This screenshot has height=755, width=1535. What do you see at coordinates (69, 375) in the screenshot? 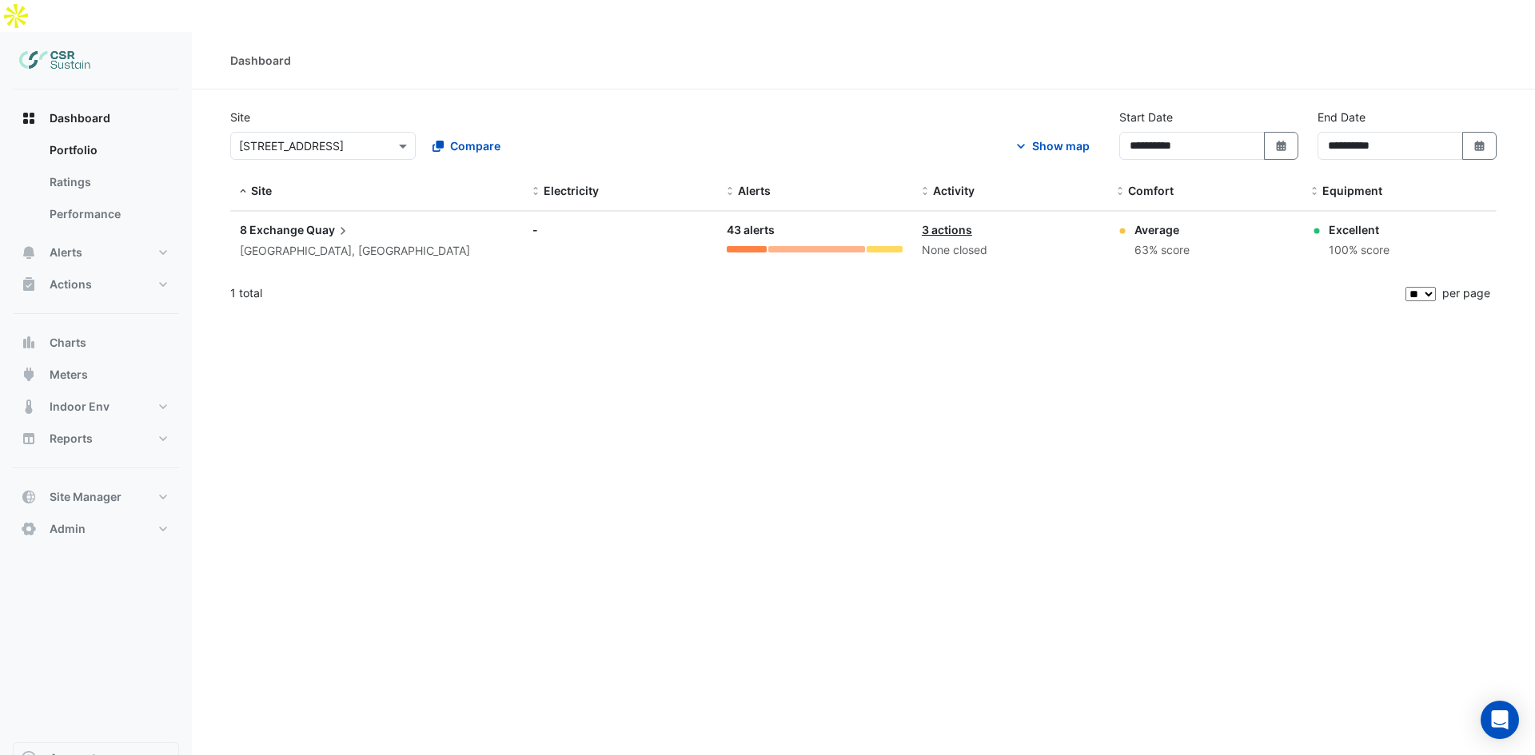
I see `span: Meters` at bounding box center [69, 375].